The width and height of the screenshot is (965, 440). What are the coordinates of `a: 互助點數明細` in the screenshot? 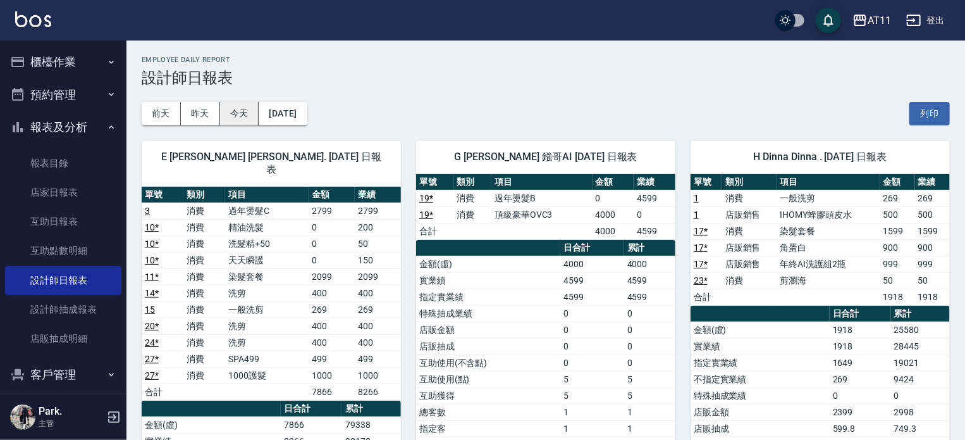 It's located at (63, 251).